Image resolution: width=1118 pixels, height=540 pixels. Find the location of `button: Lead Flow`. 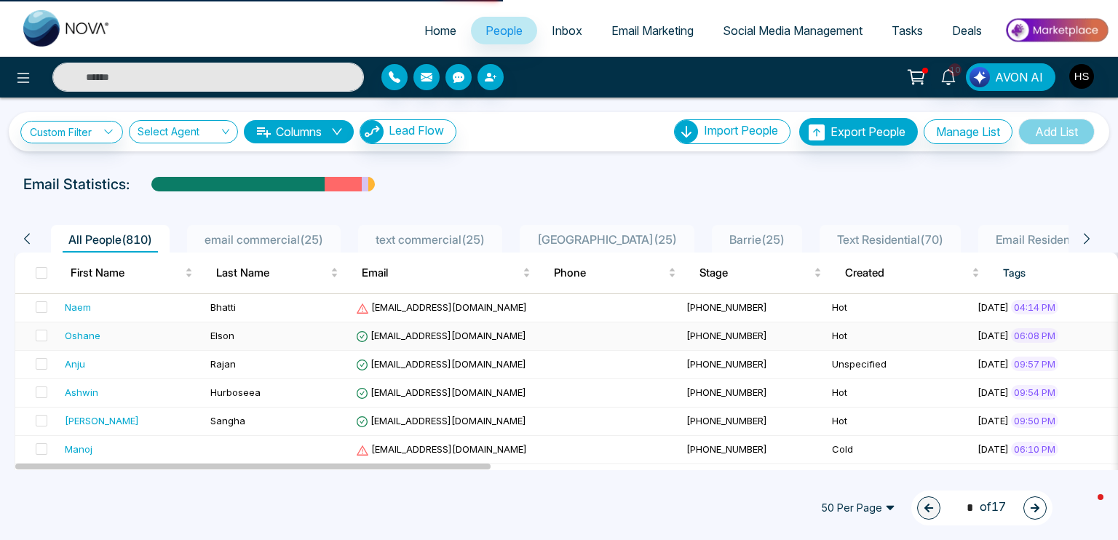

button: Lead Flow is located at coordinates (408, 132).